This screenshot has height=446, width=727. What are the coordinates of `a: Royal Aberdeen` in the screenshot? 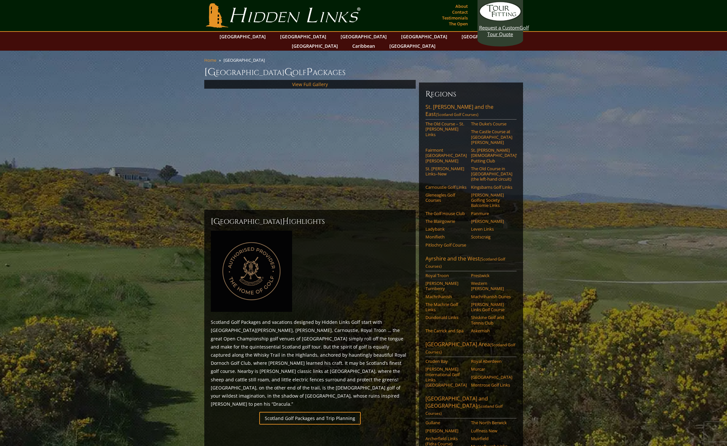 It's located at (491, 362).